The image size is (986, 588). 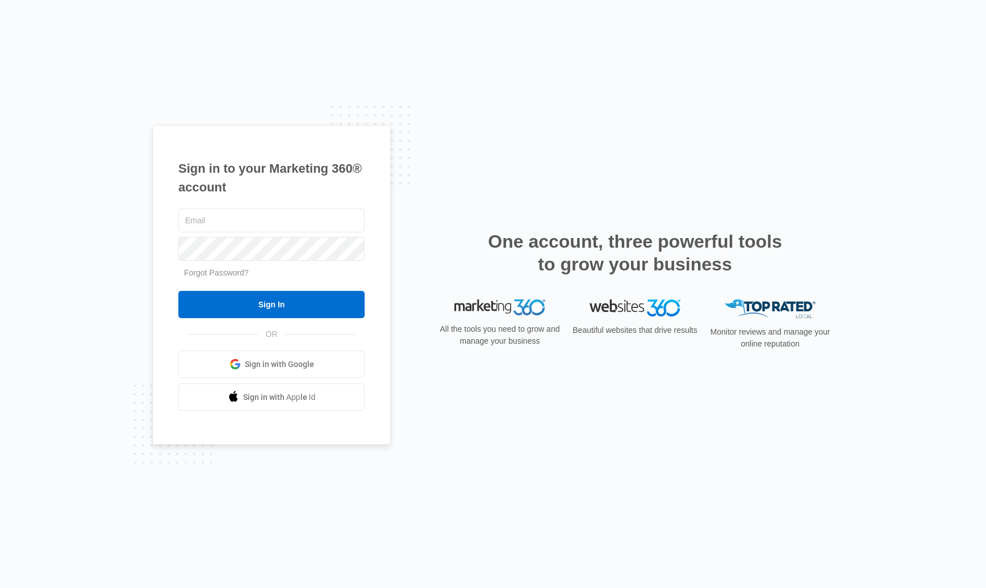 What do you see at coordinates (271, 397) in the screenshot?
I see `a: Sign in with Apple Id` at bounding box center [271, 397].